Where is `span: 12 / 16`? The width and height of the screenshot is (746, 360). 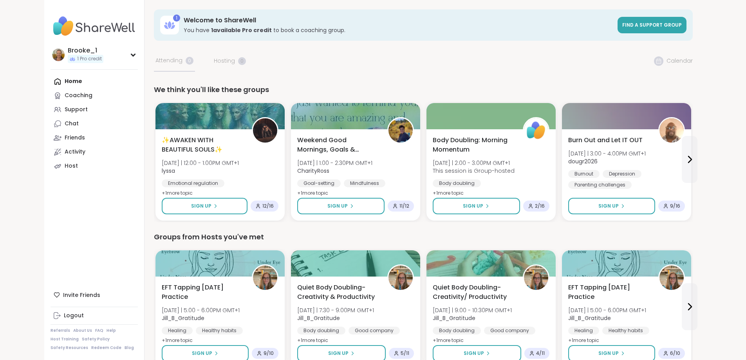 span: 12 / 16 is located at coordinates (268, 206).